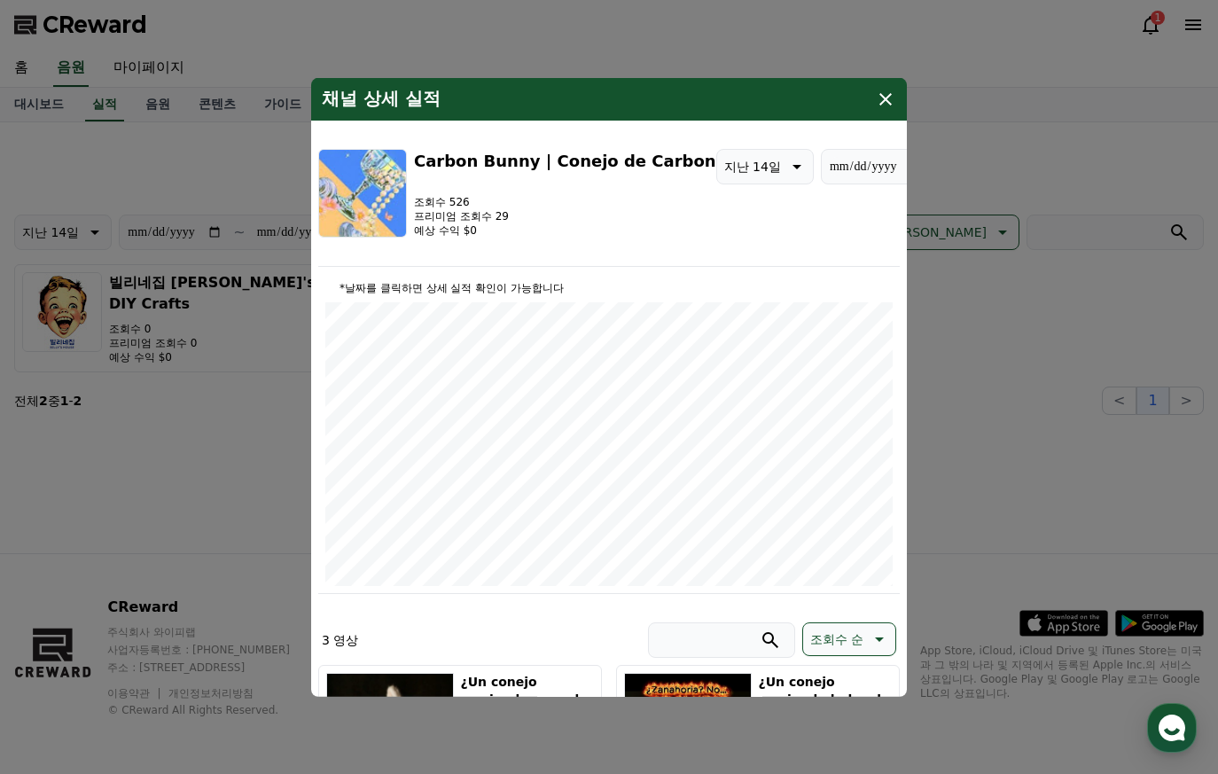  I want to click on p: 프리미엄 조회수 29, so click(565, 215).